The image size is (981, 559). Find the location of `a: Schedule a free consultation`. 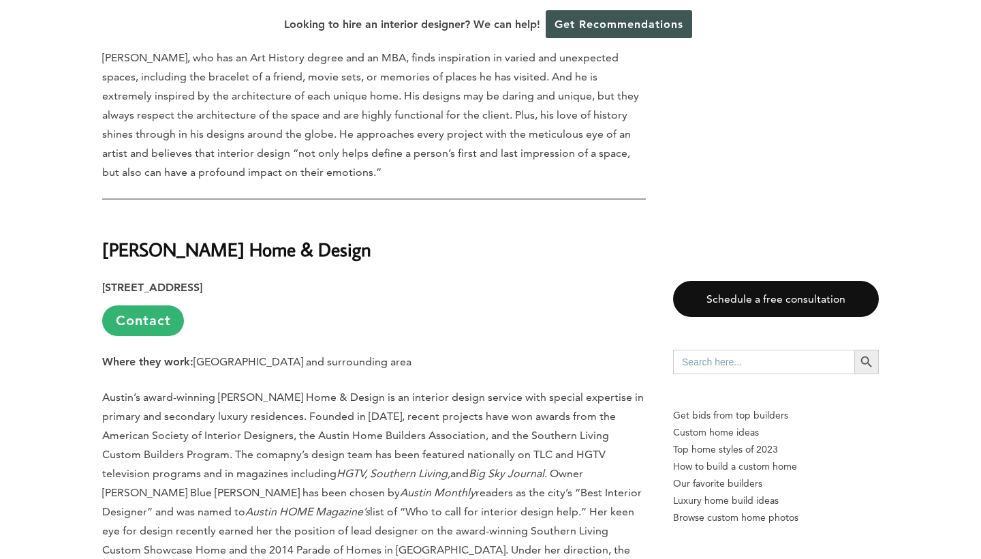

a: Schedule a free consultation is located at coordinates (776, 298).